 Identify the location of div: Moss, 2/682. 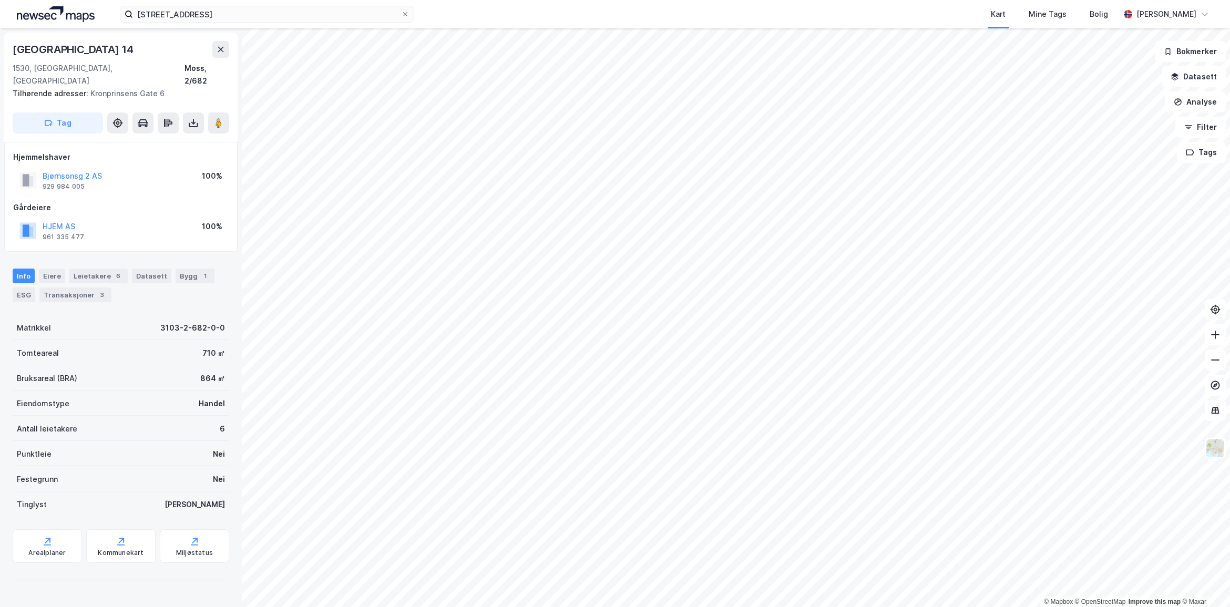
(207, 75).